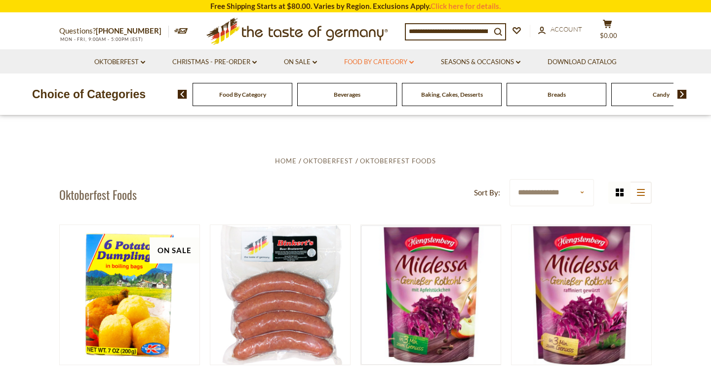 The width and height of the screenshot is (711, 376). What do you see at coordinates (452, 94) in the screenshot?
I see `a: Baking, Cakes, Desserts` at bounding box center [452, 94].